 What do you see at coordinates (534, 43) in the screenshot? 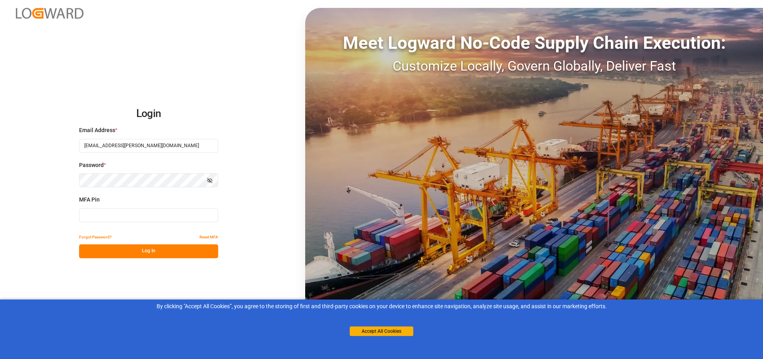
I see `div: Meet Logward No-Code Supply Chain Execution:` at bounding box center [534, 43].